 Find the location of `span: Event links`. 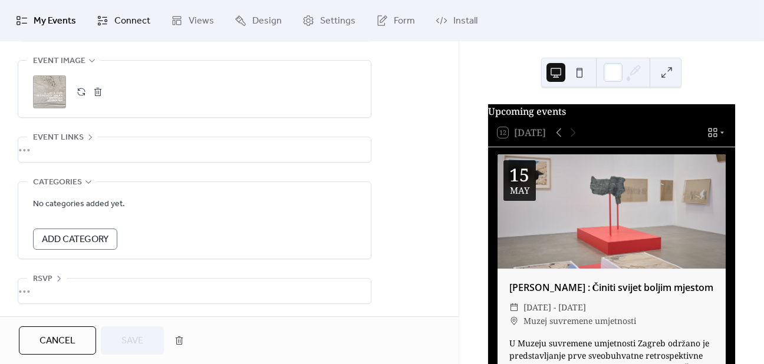

span: Event links is located at coordinates (58, 138).